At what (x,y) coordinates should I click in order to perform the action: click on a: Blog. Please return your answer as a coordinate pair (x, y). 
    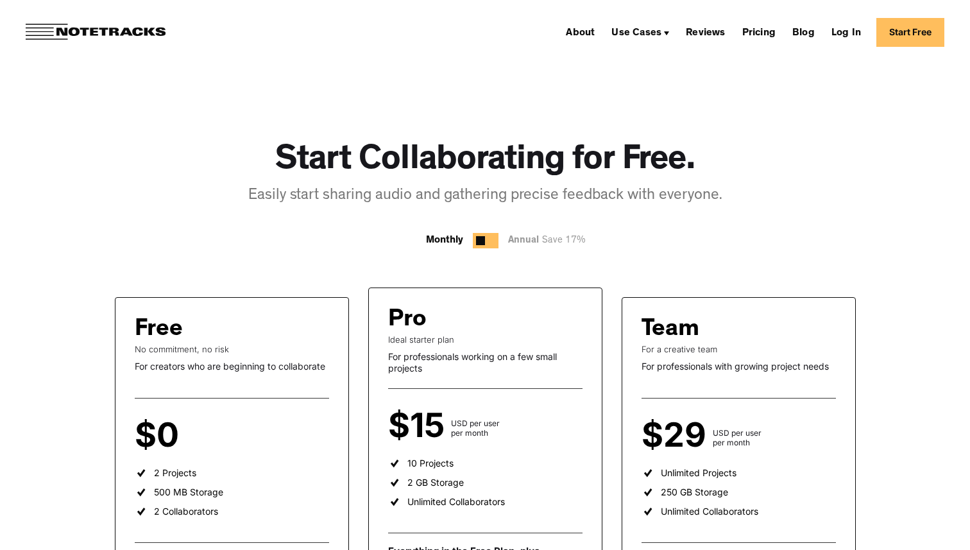
    Looking at the image, I should click on (804, 32).